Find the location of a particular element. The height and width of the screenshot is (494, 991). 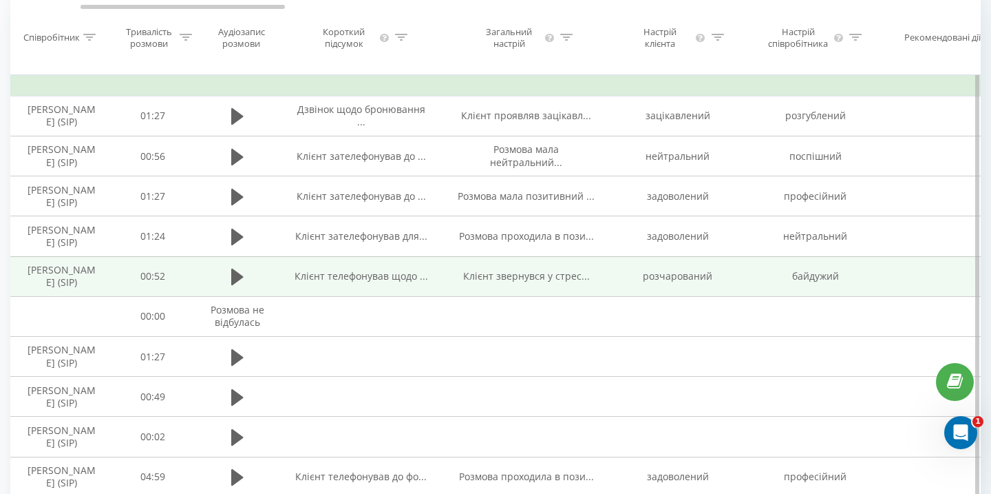

td: зацікавлений is located at coordinates (678, 116).